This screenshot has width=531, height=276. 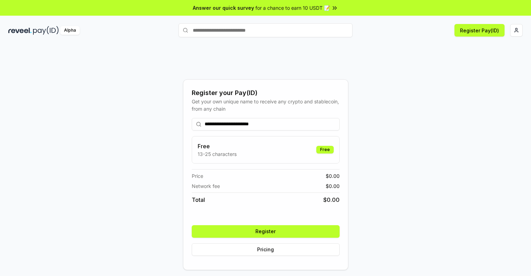 What do you see at coordinates (70, 30) in the screenshot?
I see `div: Alpha` at bounding box center [70, 30].